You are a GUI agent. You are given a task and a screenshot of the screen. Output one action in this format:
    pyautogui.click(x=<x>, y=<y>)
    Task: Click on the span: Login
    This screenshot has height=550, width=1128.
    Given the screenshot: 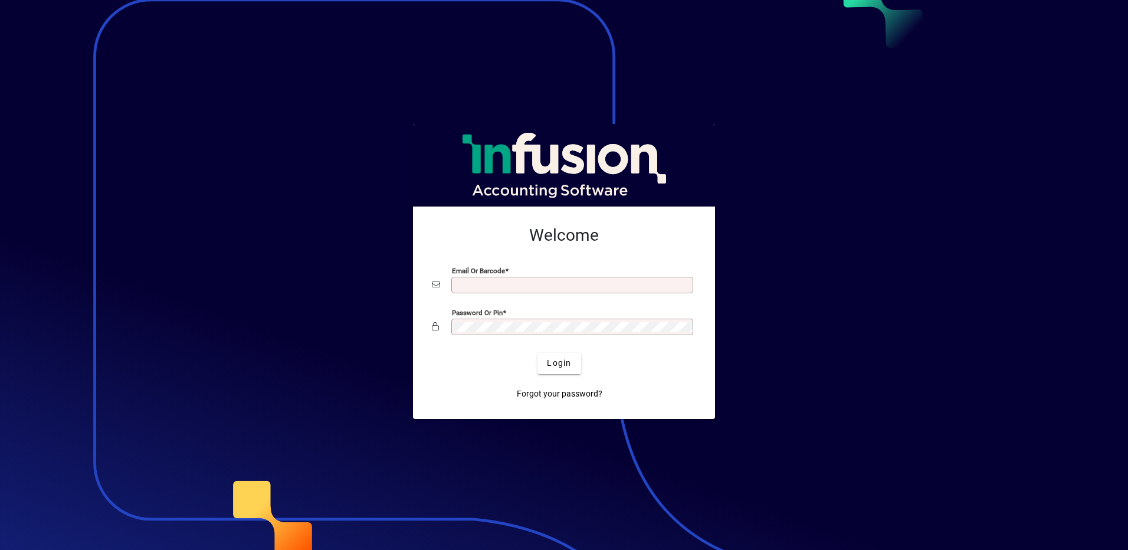 What is the action you would take?
    pyautogui.click(x=558, y=363)
    